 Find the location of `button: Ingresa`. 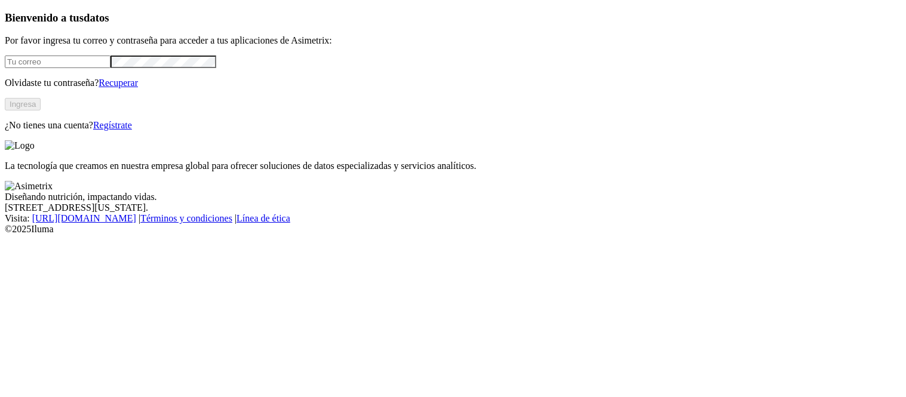

button: Ingresa is located at coordinates (23, 104).